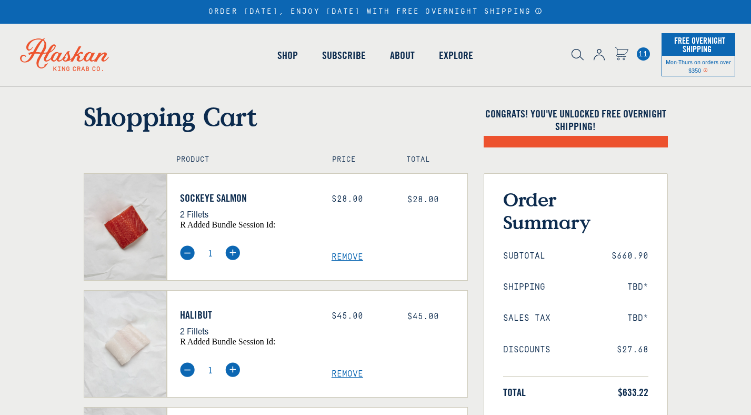  What do you see at coordinates (243, 159) in the screenshot?
I see `h4: Product` at bounding box center [243, 159].